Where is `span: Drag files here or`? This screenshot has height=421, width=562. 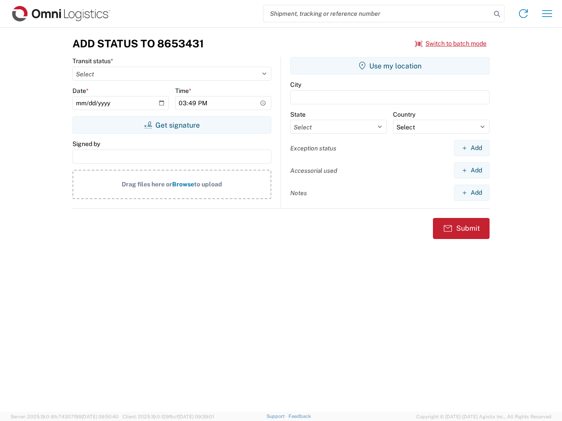 span: Drag files here or is located at coordinates (147, 184).